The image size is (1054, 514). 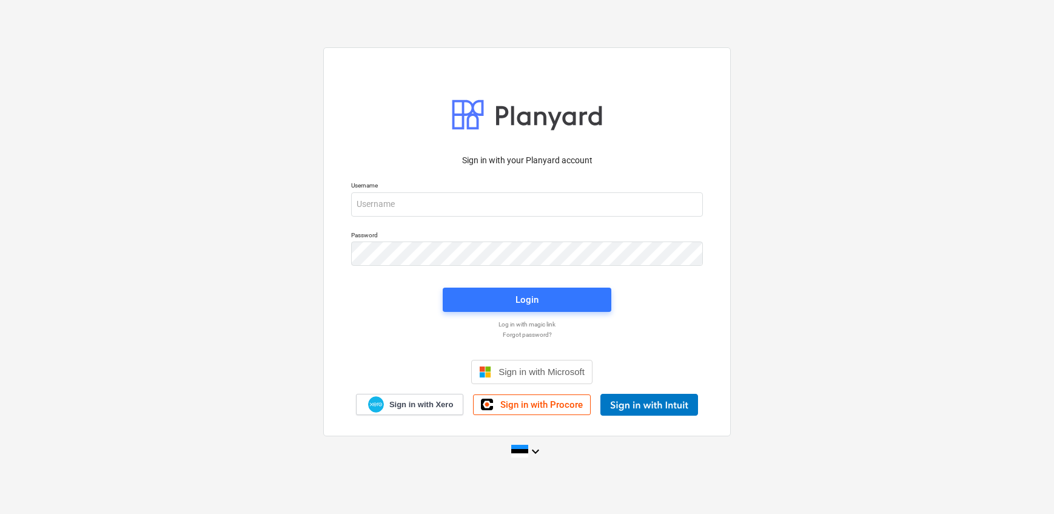 I want to click on p: Sign in with your Planyard account, so click(x=527, y=160).